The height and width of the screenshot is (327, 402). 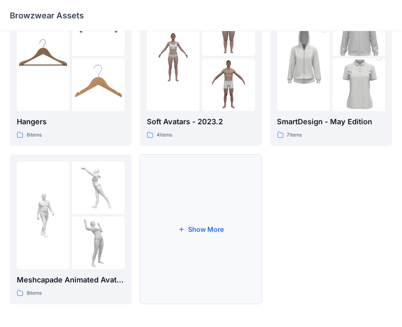 What do you see at coordinates (331, 122) in the screenshot?
I see `p: SmartDesign - May Edition` at bounding box center [331, 122].